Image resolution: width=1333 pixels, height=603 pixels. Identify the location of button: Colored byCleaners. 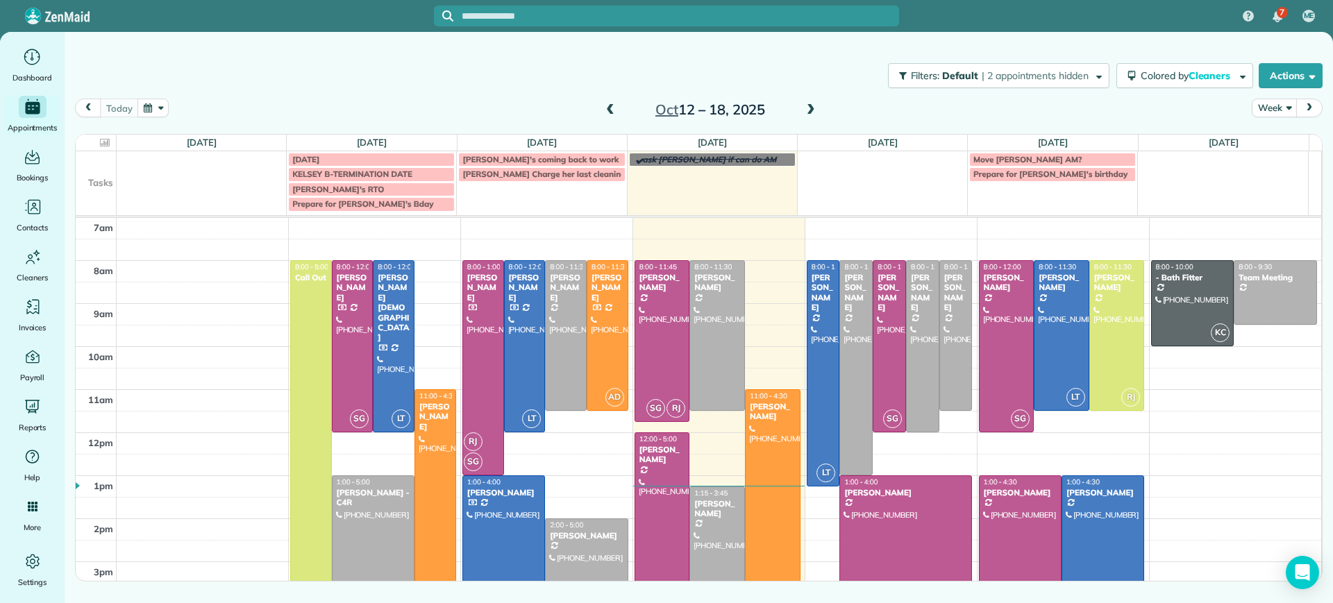
(1184, 76).